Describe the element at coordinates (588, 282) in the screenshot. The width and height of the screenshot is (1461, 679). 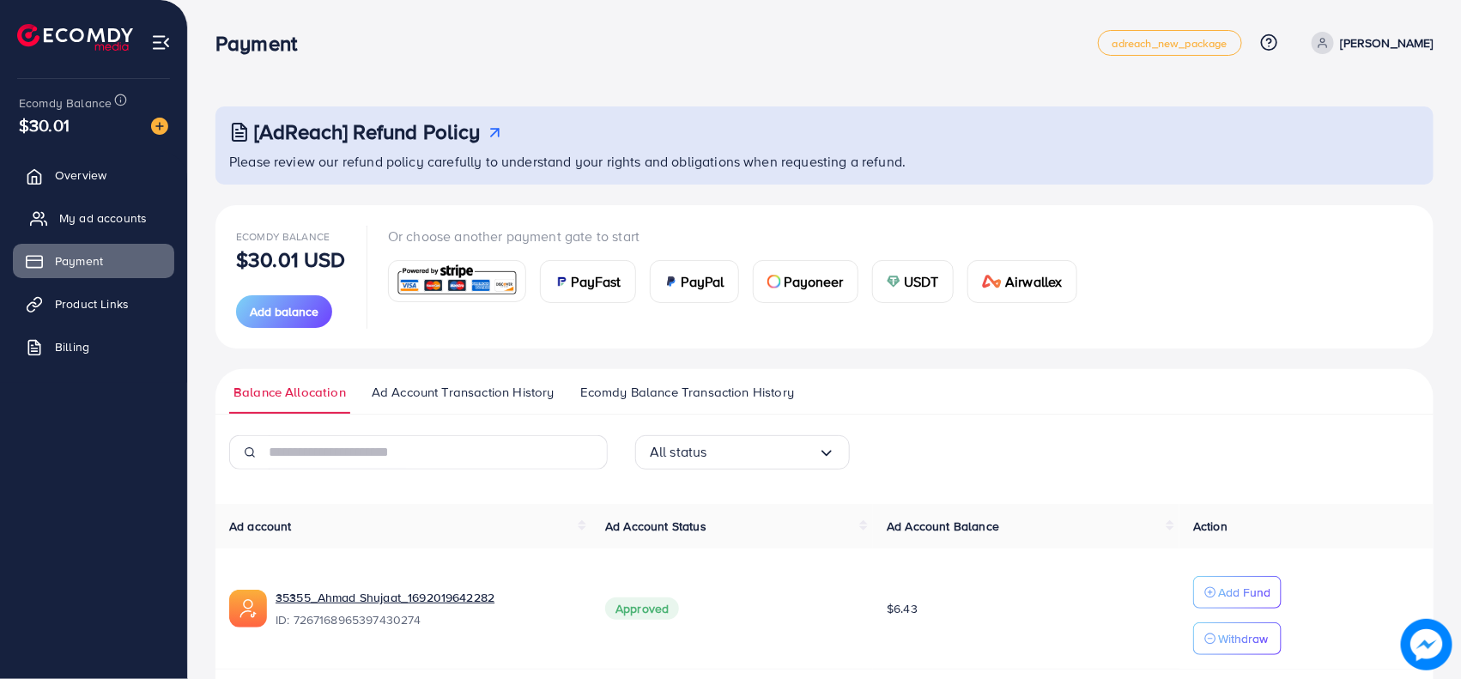
I see `a: cardPayFast` at that location.